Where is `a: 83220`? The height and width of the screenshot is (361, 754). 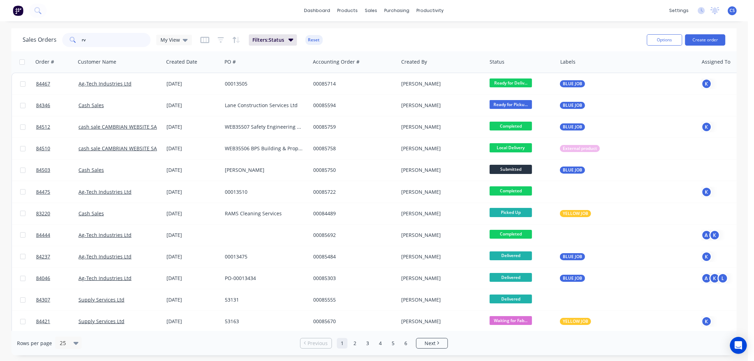
a: 83220 is located at coordinates (57, 214).